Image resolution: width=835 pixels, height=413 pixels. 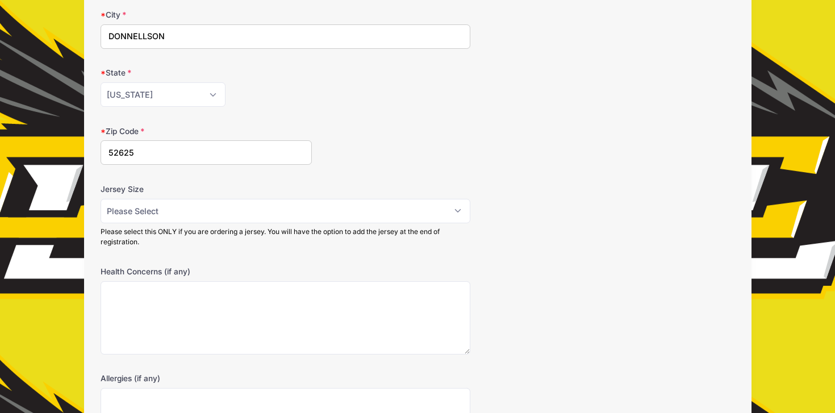 I want to click on input: xxxxx, so click(x=206, y=152).